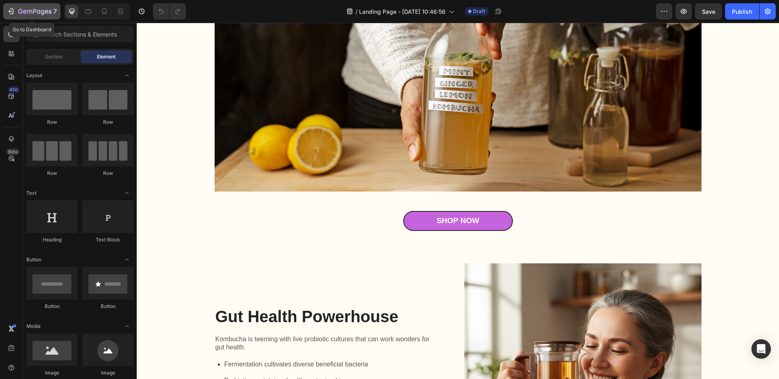 This screenshot has height=379, width=779. I want to click on button: Publish, so click(742, 11).